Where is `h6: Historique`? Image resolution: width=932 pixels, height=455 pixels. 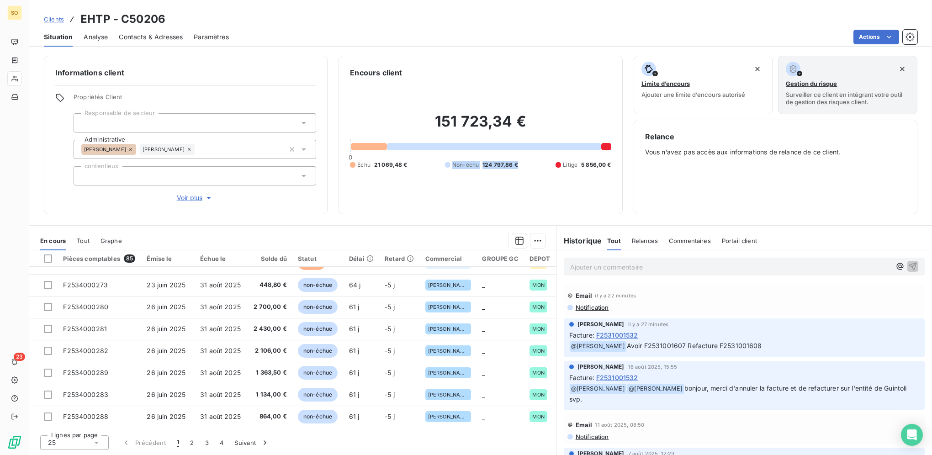 h6: Historique is located at coordinates (579, 241).